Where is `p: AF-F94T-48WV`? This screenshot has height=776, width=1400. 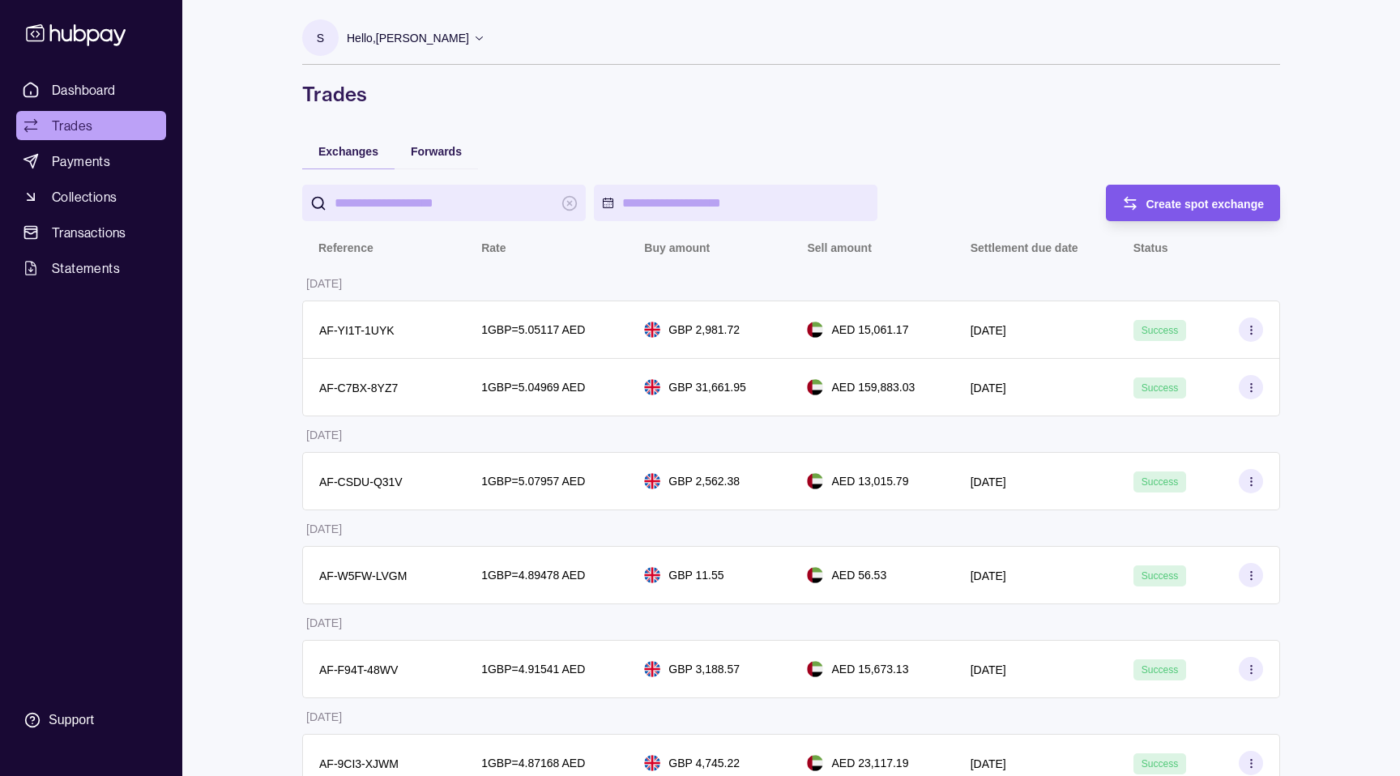
p: AF-F94T-48WV is located at coordinates (358, 670).